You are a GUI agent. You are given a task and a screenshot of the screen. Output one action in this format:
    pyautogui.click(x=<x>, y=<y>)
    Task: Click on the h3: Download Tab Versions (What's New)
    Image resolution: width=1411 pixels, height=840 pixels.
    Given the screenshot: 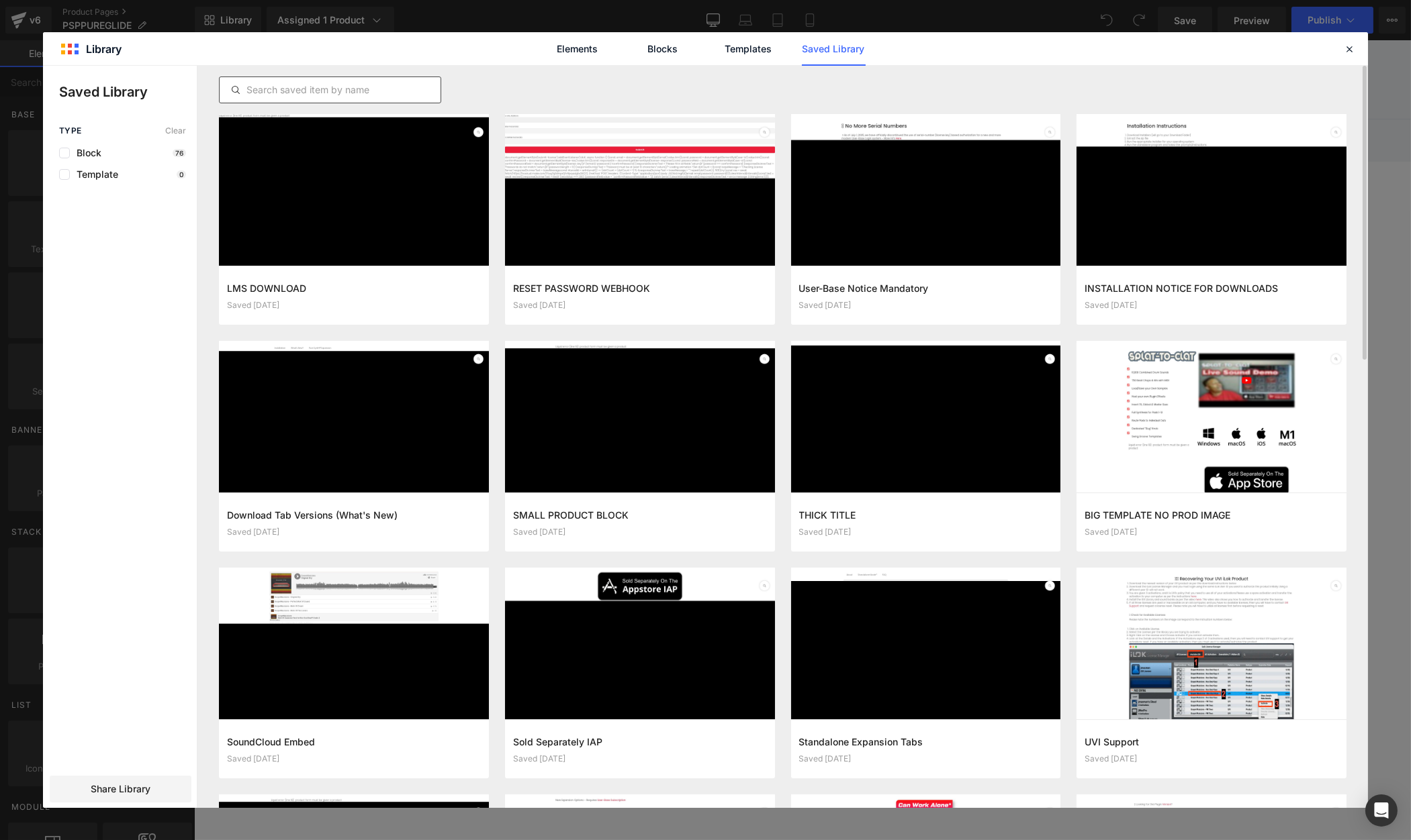 What is the action you would take?
    pyautogui.click(x=354, y=514)
    